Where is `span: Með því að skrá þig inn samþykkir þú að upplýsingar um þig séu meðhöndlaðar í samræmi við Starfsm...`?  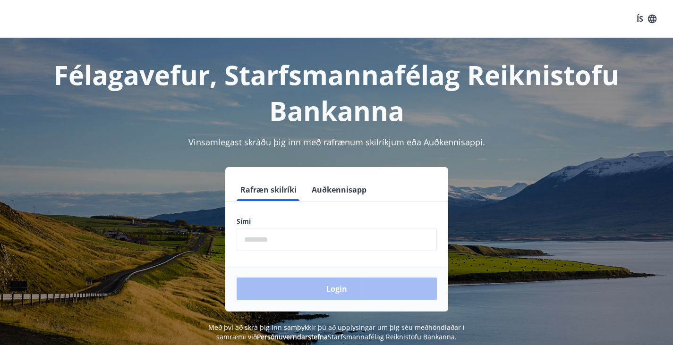 span: Með því að skrá þig inn samþykkir þú að upplýsingar um þig séu meðhöndlaðar í samræmi við Starfsm... is located at coordinates (336, 332).